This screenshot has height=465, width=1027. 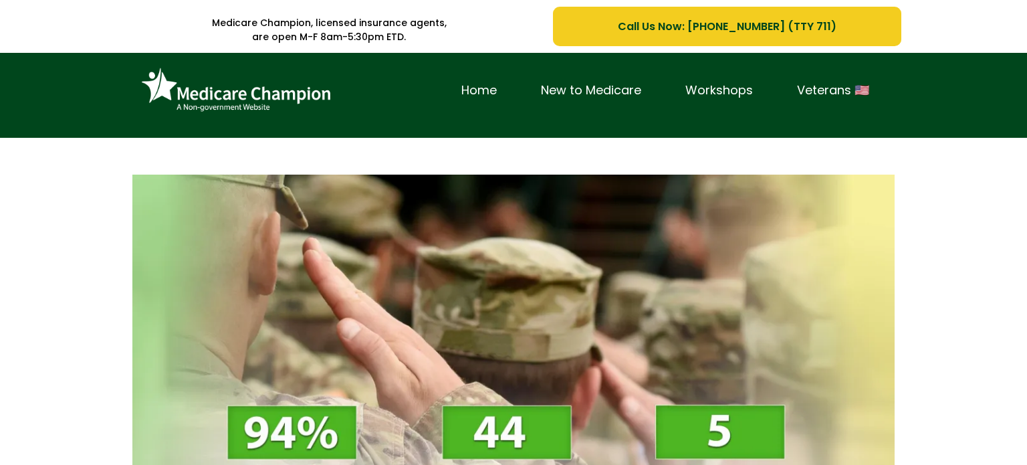 I want to click on a: New to Medicare, so click(x=591, y=90).